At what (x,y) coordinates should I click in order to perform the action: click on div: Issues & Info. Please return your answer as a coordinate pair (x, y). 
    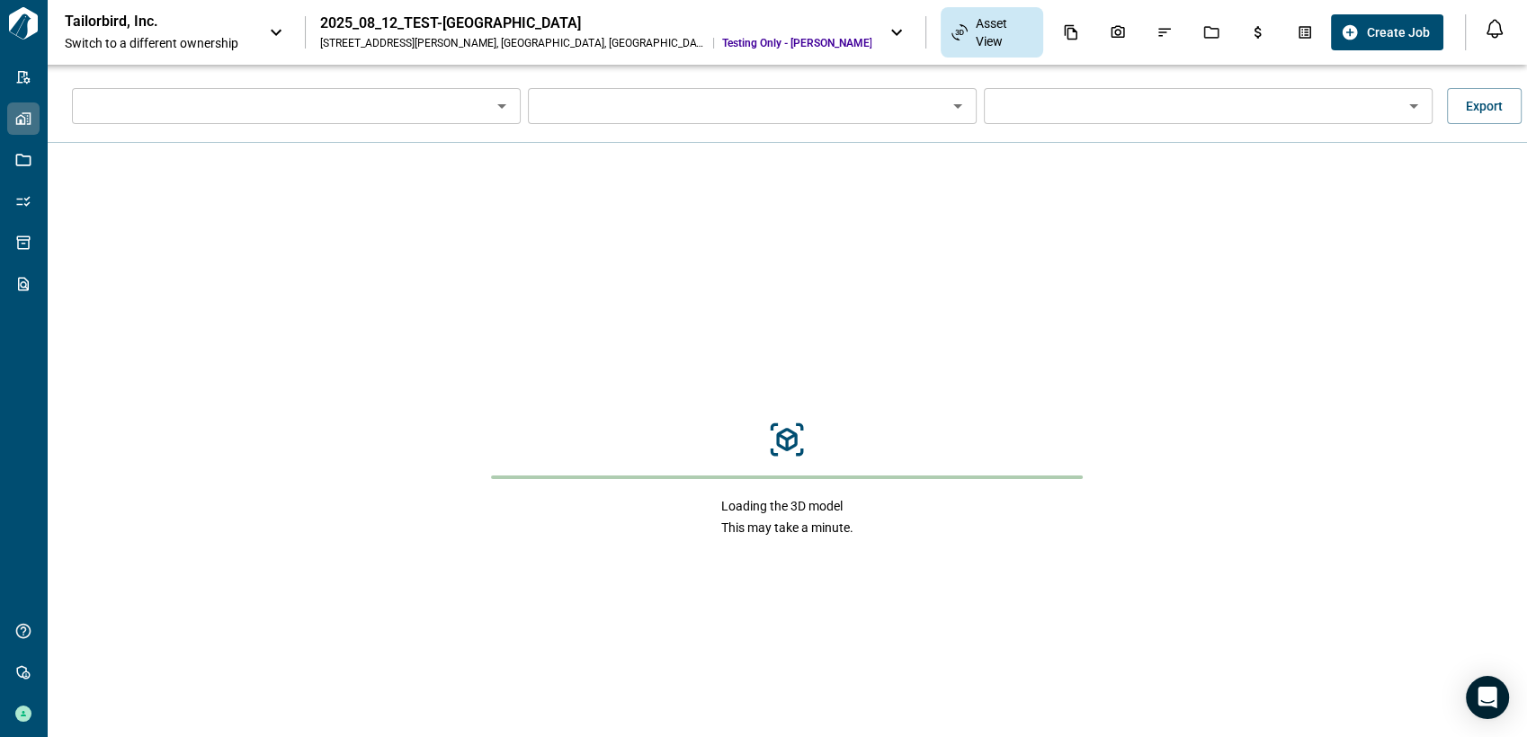
    Looking at the image, I should click on (1164, 32).